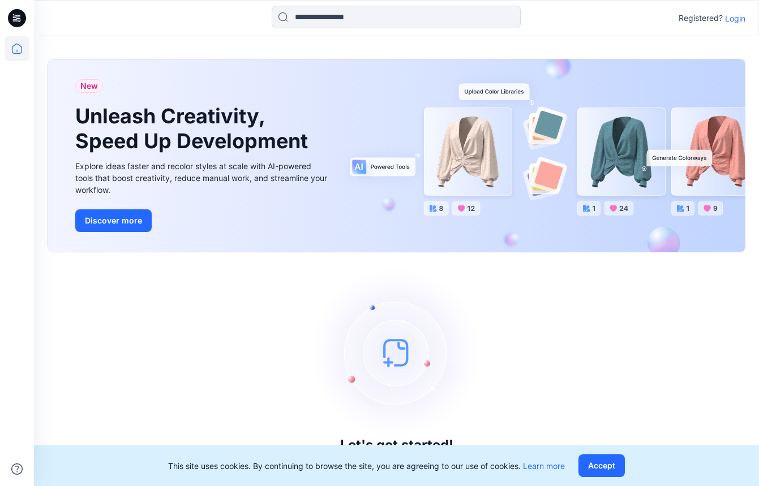 Image resolution: width=759 pixels, height=486 pixels. What do you see at coordinates (701, 18) in the screenshot?
I see `p: Registered?` at bounding box center [701, 18].